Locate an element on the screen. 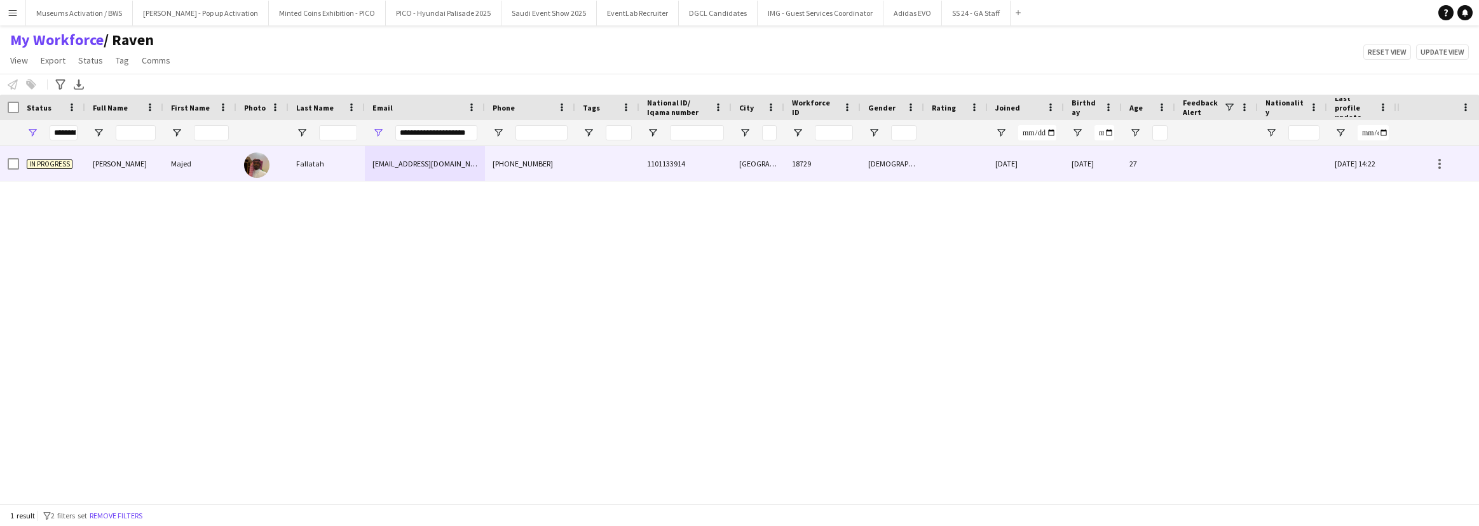 The height and width of the screenshot is (526, 1479). span: Phone is located at coordinates (503, 107).